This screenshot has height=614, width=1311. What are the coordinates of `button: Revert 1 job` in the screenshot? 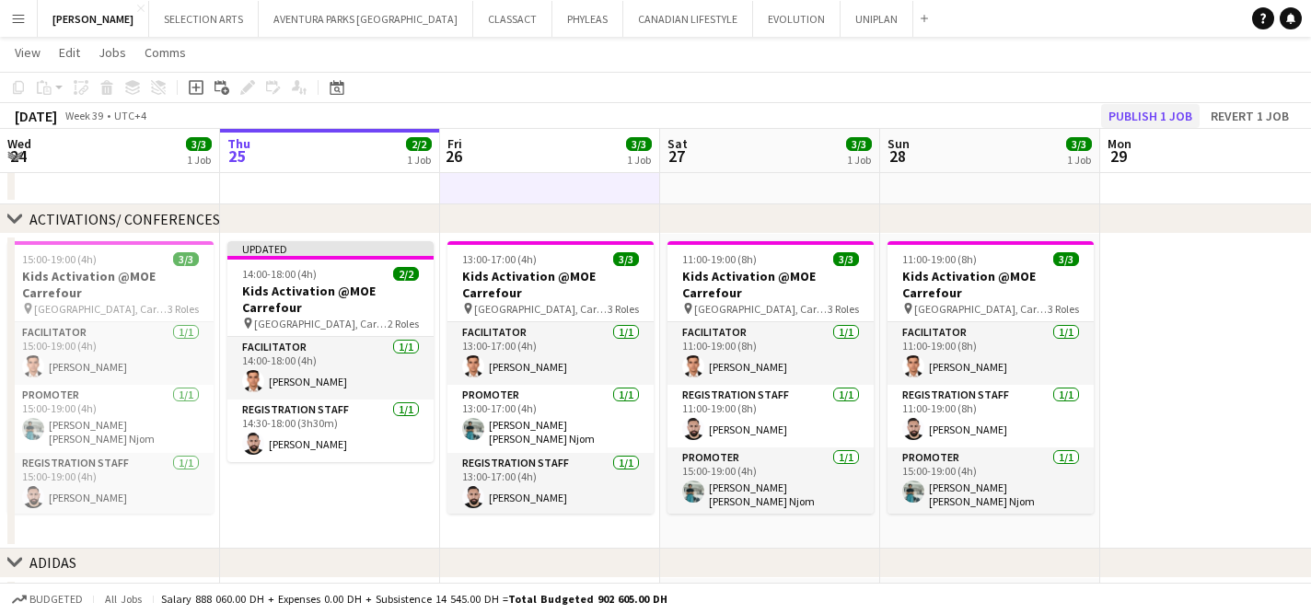 It's located at (1249, 116).